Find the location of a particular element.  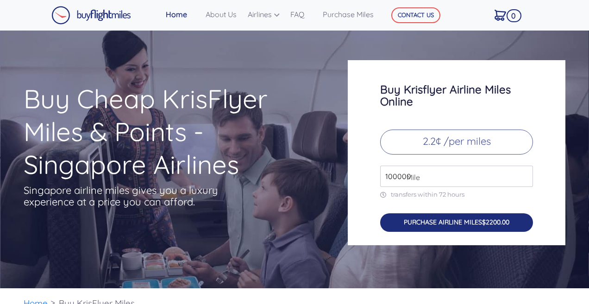

a: 0 is located at coordinates (505, 15).